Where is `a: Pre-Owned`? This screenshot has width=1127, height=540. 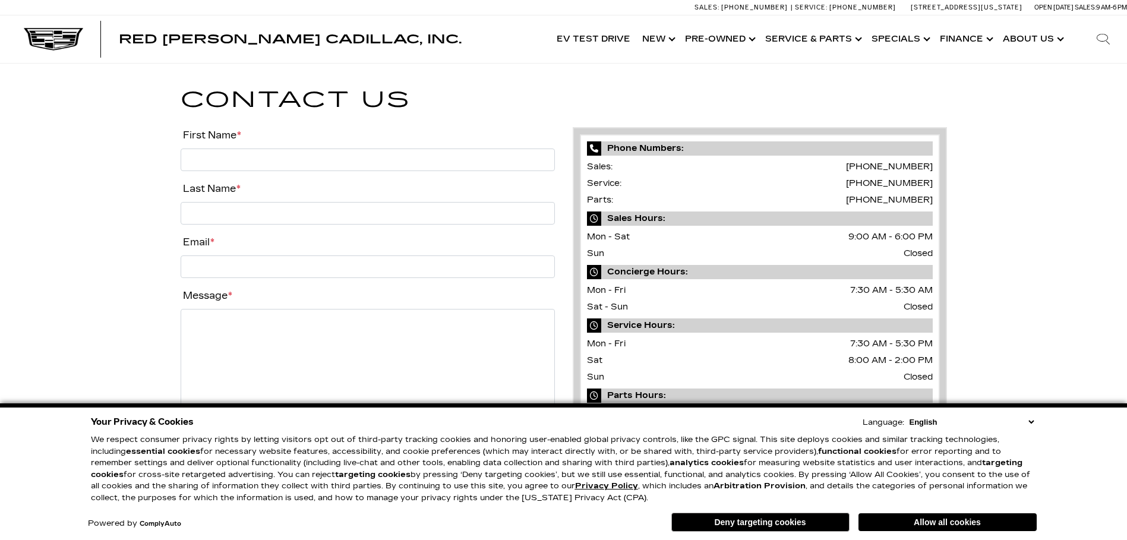
a: Pre-Owned is located at coordinates (719, 39).